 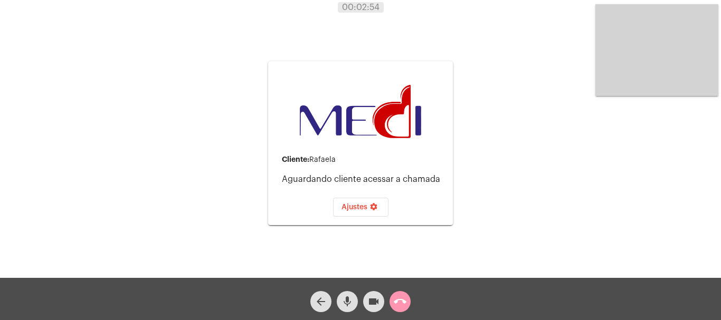 What do you see at coordinates (400, 302) in the screenshot?
I see `mat-icon: call_end` at bounding box center [400, 302].